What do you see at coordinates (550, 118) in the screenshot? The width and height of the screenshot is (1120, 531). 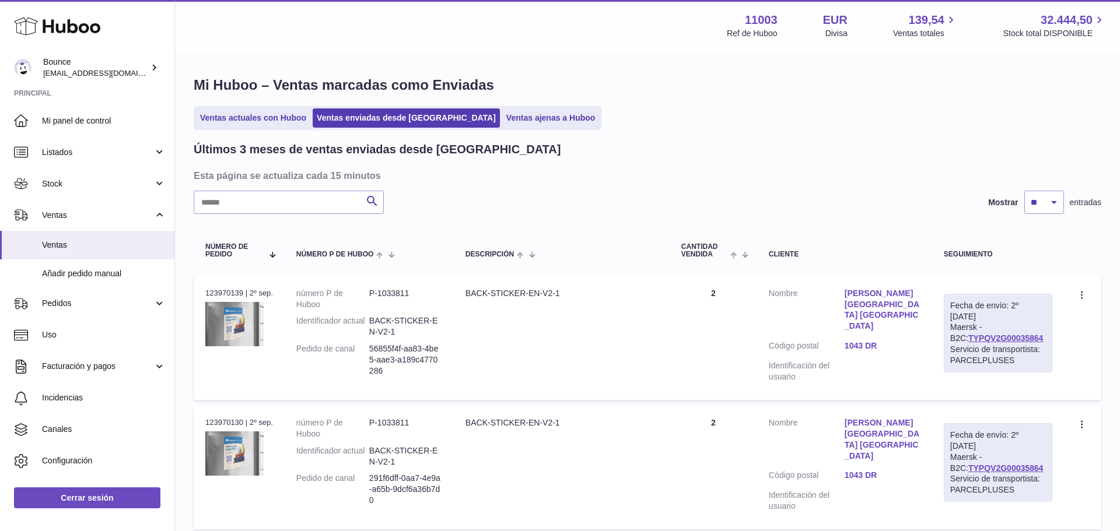 I see `a: Ventas ajenas a Huboo` at bounding box center [550, 118].